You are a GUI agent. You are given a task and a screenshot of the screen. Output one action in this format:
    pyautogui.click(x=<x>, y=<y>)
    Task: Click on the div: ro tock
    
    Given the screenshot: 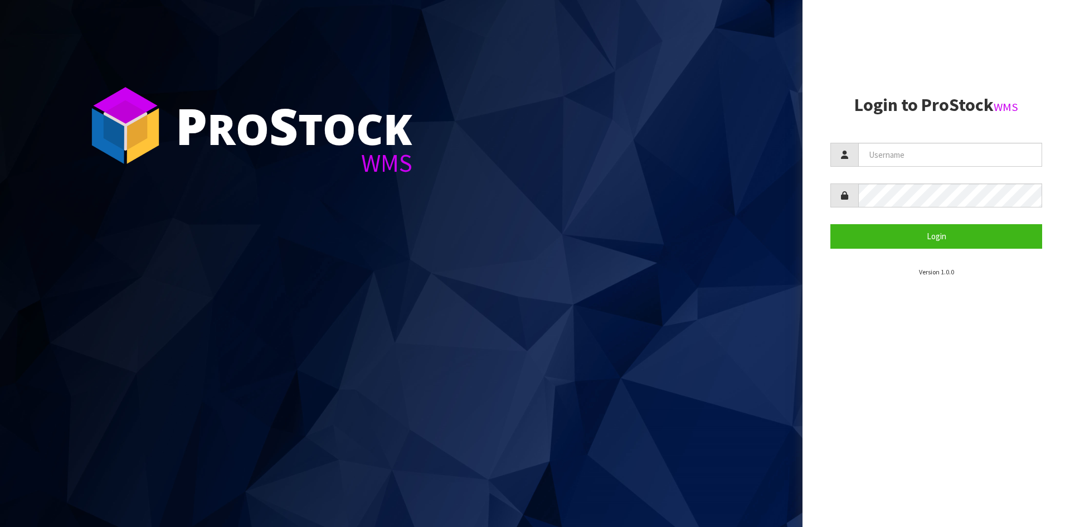 What is the action you would take?
    pyautogui.click(x=294, y=125)
    